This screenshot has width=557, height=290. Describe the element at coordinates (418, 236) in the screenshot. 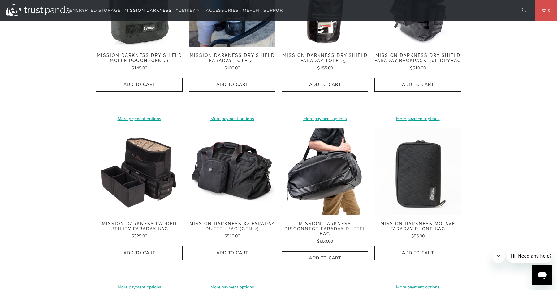

I see `span: $85.00` at that location.